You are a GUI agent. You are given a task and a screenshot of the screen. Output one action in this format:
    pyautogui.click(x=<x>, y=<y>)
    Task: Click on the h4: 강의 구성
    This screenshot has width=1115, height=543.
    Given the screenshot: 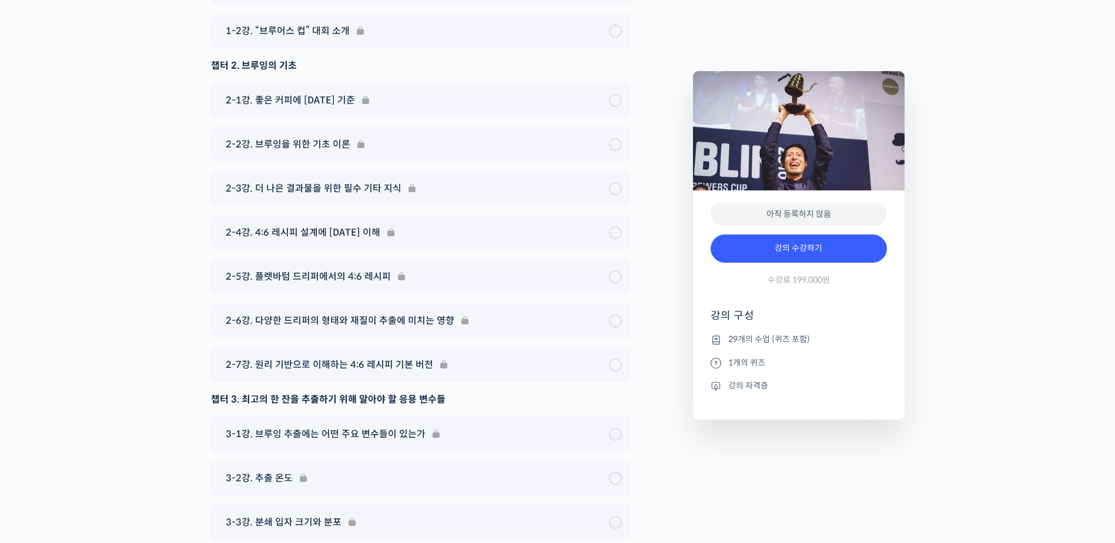 What is the action you would take?
    pyautogui.click(x=799, y=320)
    